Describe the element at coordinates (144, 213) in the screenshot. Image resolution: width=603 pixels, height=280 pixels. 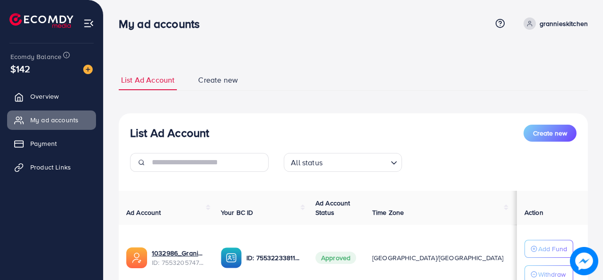
I see `span: Ad Account` at that location.